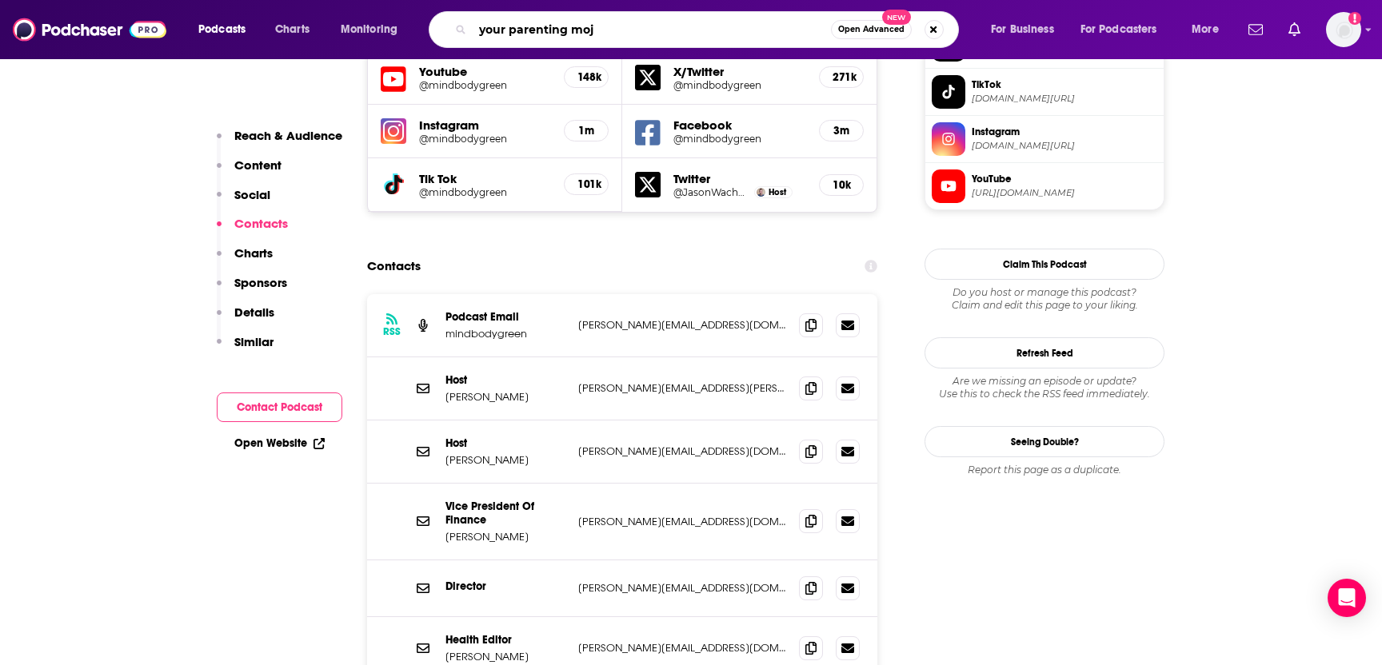  What do you see at coordinates (586, 130) in the screenshot?
I see `h5: 1m` at bounding box center [586, 130].